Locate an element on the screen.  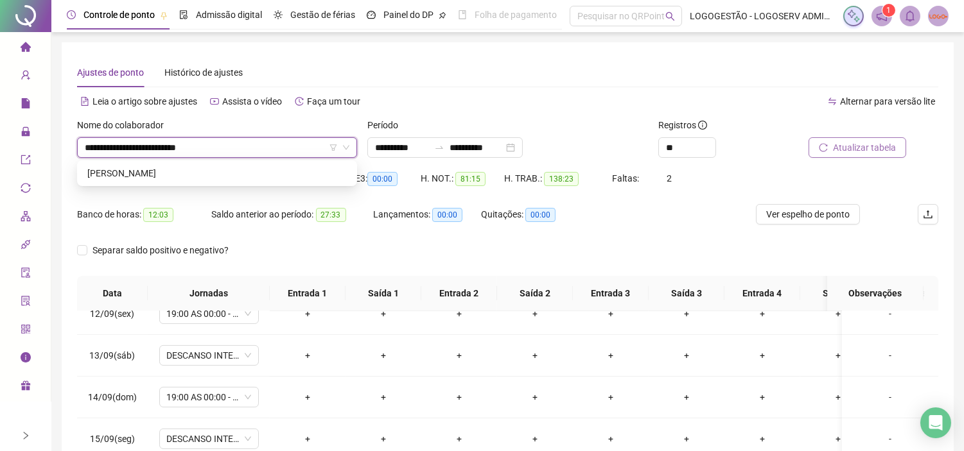
span: clock-circle is located at coordinates (71, 15).